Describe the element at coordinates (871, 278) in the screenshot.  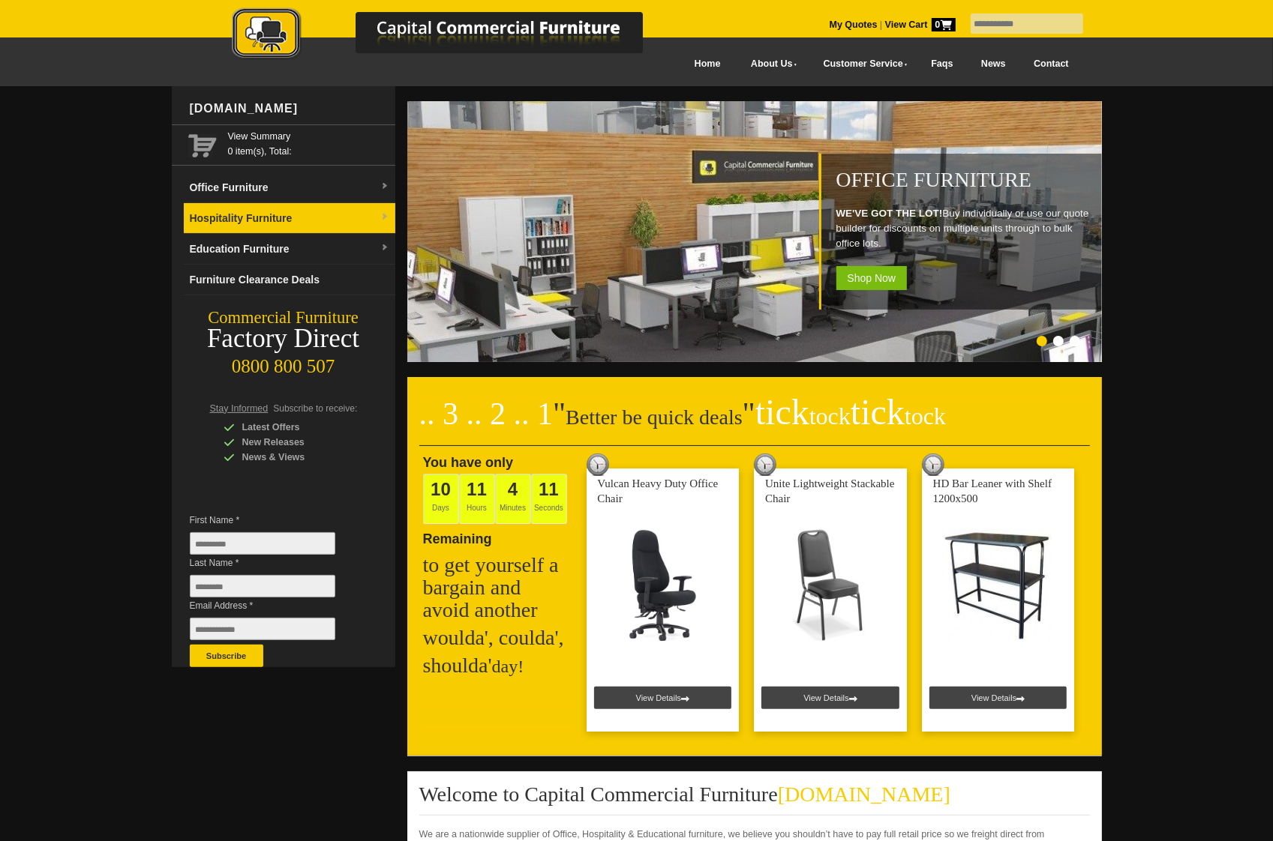
I see `span: Shop Now` at that location.